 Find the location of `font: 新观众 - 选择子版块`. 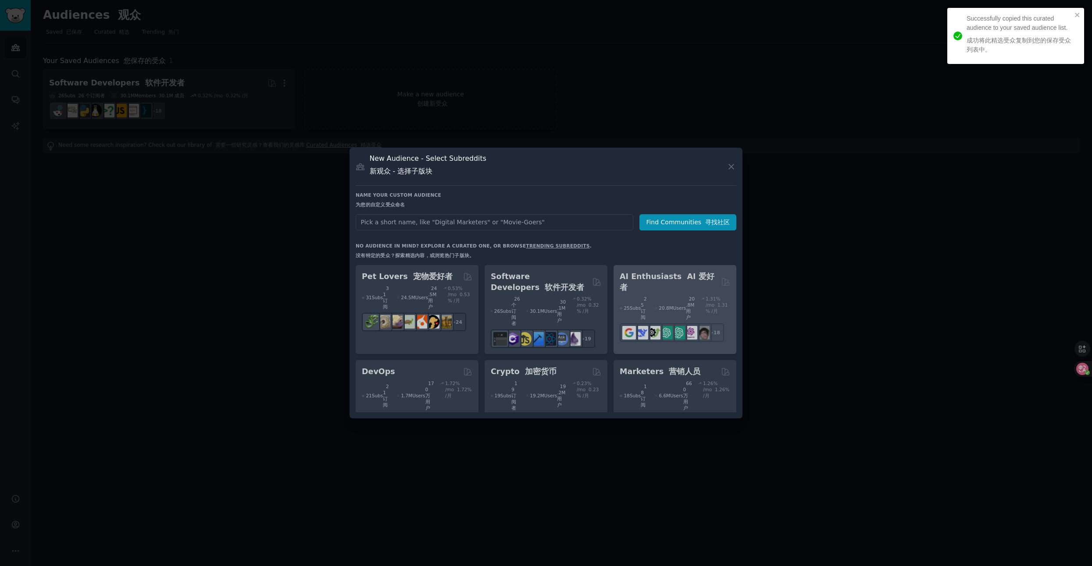

font: 新观众 - 选择子版块 is located at coordinates (401, 171).